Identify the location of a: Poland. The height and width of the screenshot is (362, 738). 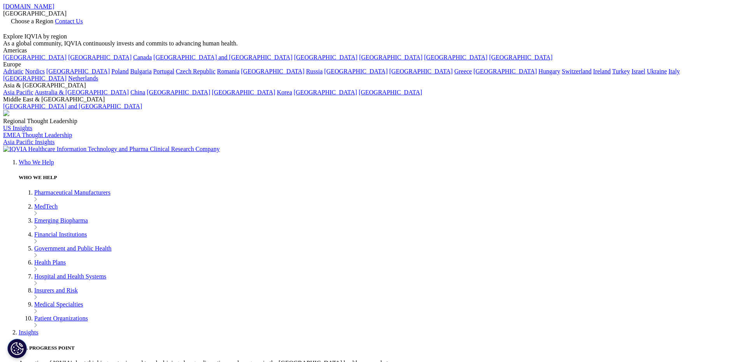
(120, 71).